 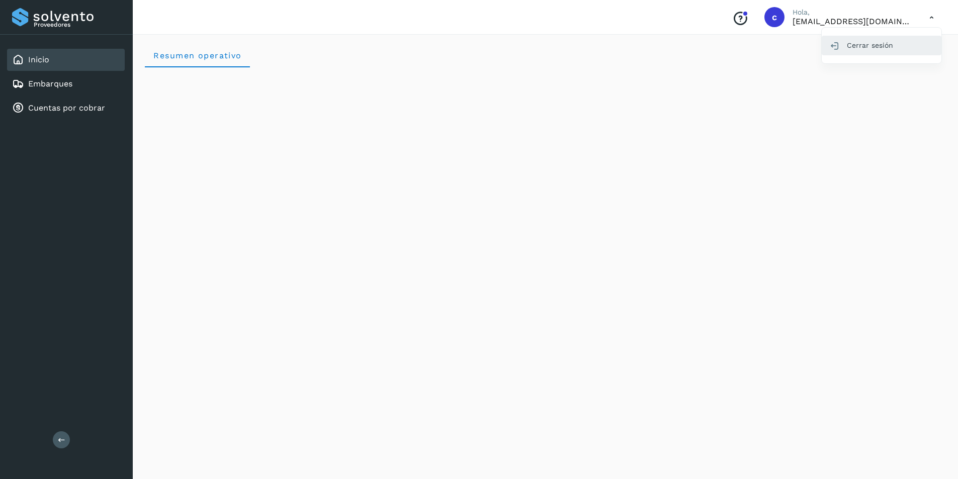 What do you see at coordinates (50, 83) in the screenshot?
I see `a: Embarques` at bounding box center [50, 83].